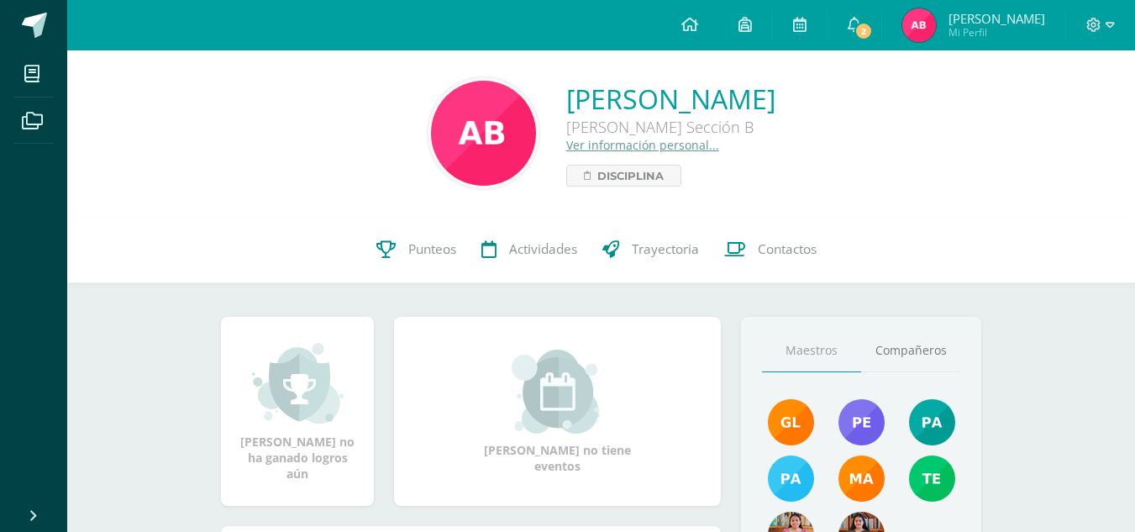 The height and width of the screenshot is (532, 1135). I want to click on img: event_small.png, so click(557, 392).